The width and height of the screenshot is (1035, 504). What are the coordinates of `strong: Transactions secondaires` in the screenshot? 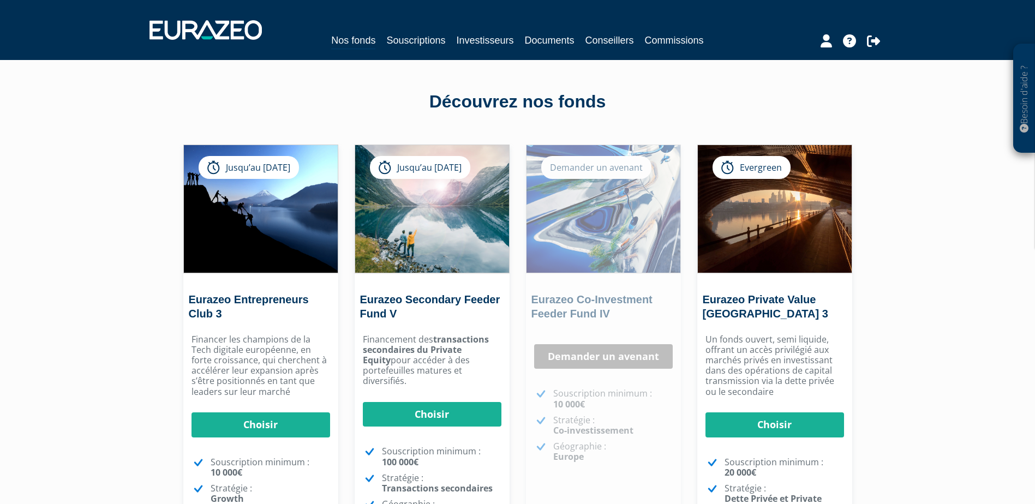 It's located at (437, 488).